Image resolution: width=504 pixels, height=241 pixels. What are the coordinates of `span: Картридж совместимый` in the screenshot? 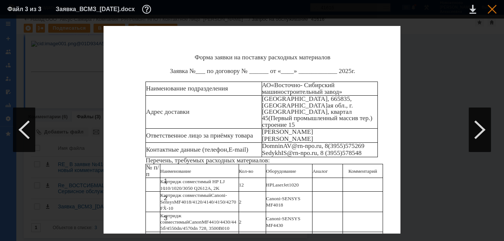 It's located at (174, 219).